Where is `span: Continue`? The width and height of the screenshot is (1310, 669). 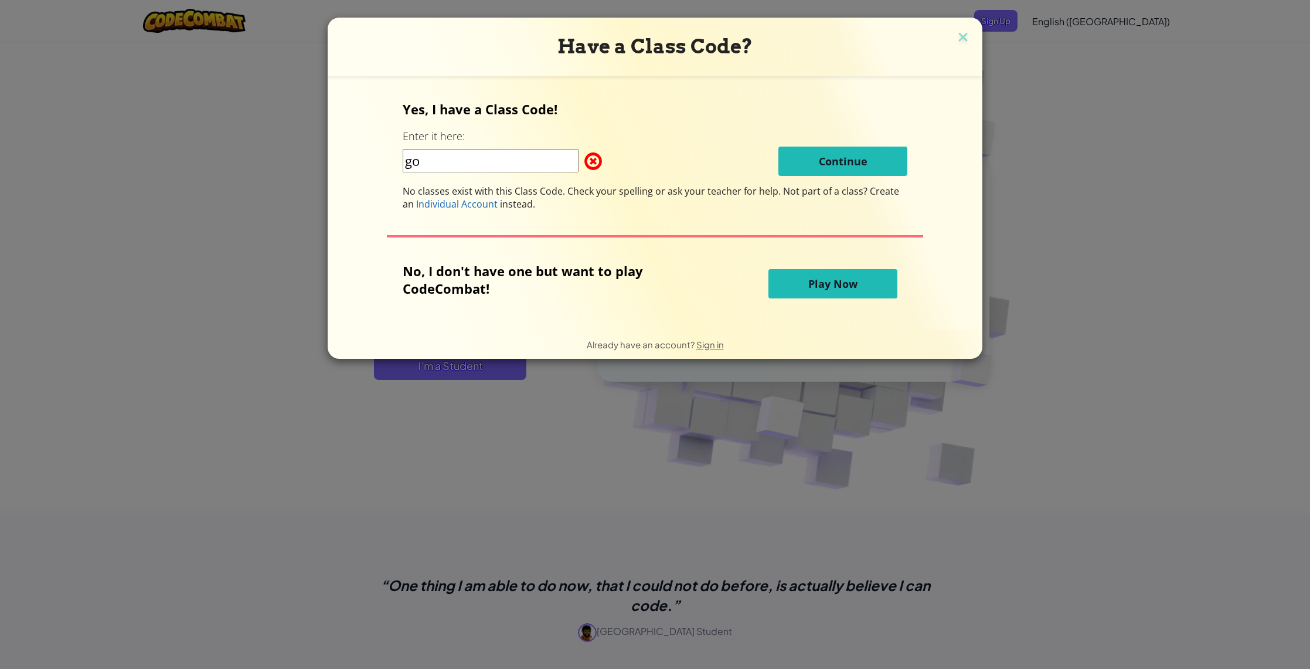
span: Continue is located at coordinates (843, 161).